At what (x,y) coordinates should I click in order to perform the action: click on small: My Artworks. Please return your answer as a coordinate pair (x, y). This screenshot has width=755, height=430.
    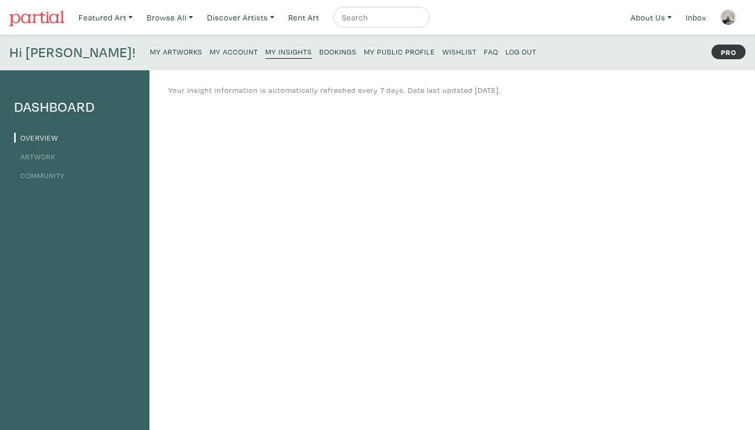
    Looking at the image, I should click on (176, 51).